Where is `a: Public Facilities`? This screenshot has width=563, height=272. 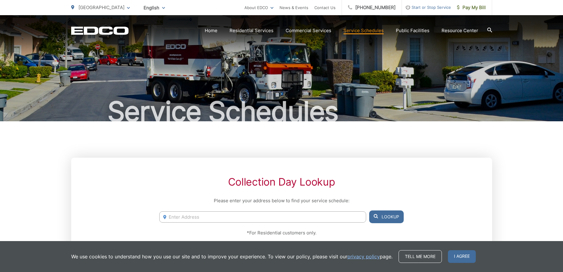 a: Public Facilities is located at coordinates (412, 31).